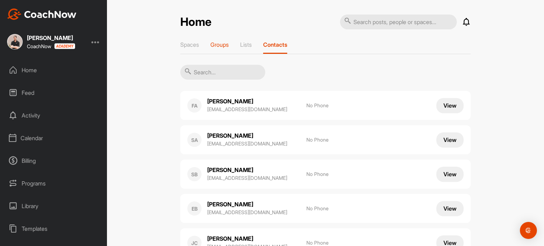 This screenshot has height=246, width=544. I want to click on p: Groups, so click(220, 45).